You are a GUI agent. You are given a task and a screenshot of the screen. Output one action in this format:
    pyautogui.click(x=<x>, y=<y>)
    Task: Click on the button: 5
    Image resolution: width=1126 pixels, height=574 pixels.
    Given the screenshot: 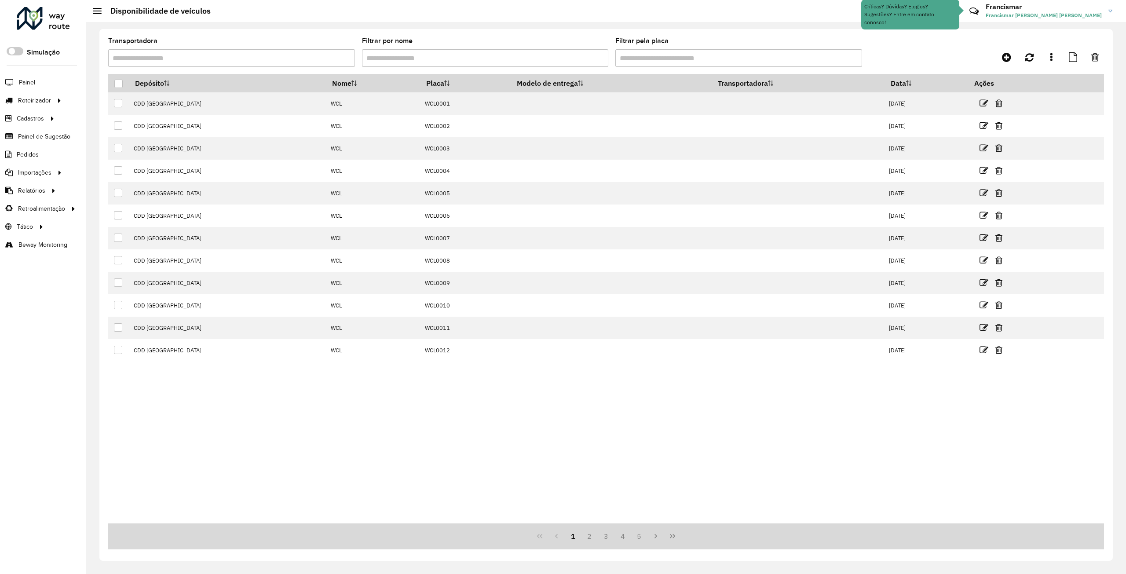 What is the action you would take?
    pyautogui.click(x=640, y=536)
    